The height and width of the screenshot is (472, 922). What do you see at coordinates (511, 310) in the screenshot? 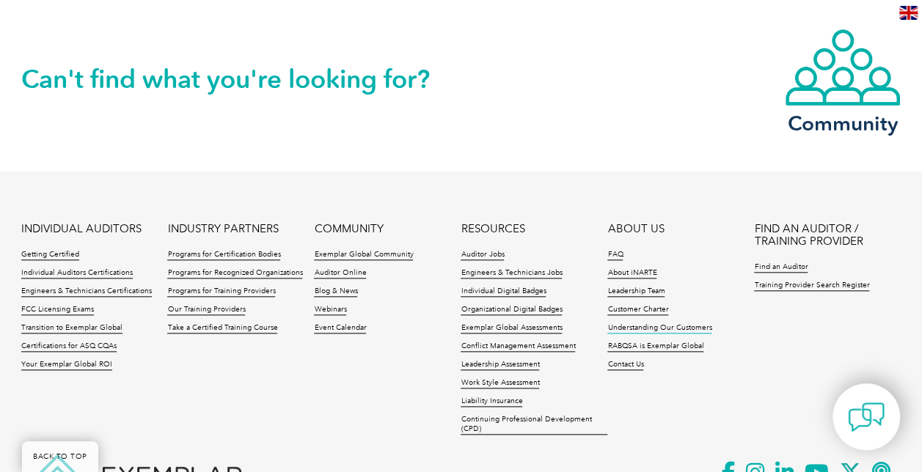
I see `a: Organizational Digital Badges` at bounding box center [511, 310].